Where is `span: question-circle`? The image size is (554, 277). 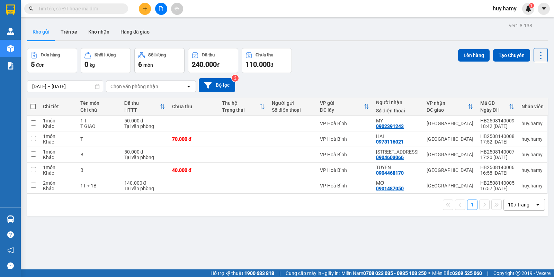 span: question-circle is located at coordinates (10, 235).